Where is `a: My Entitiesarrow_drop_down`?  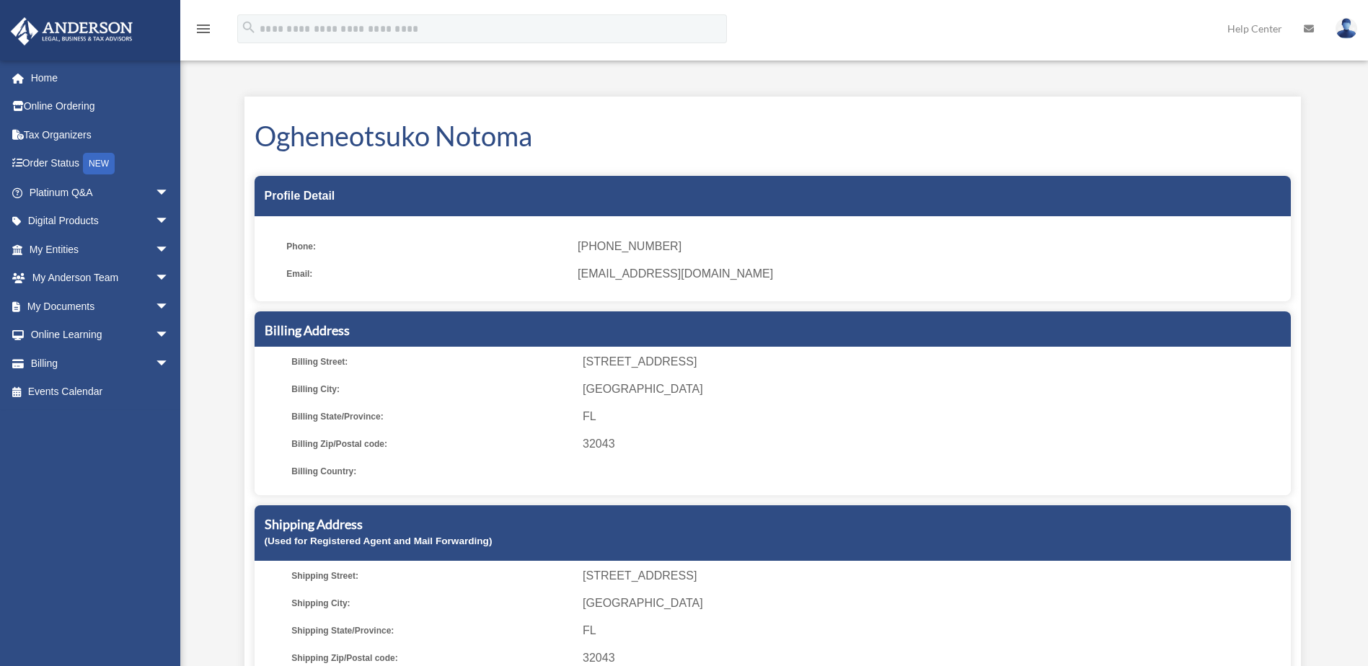
a: My Entitiesarrow_drop_down is located at coordinates (100, 249).